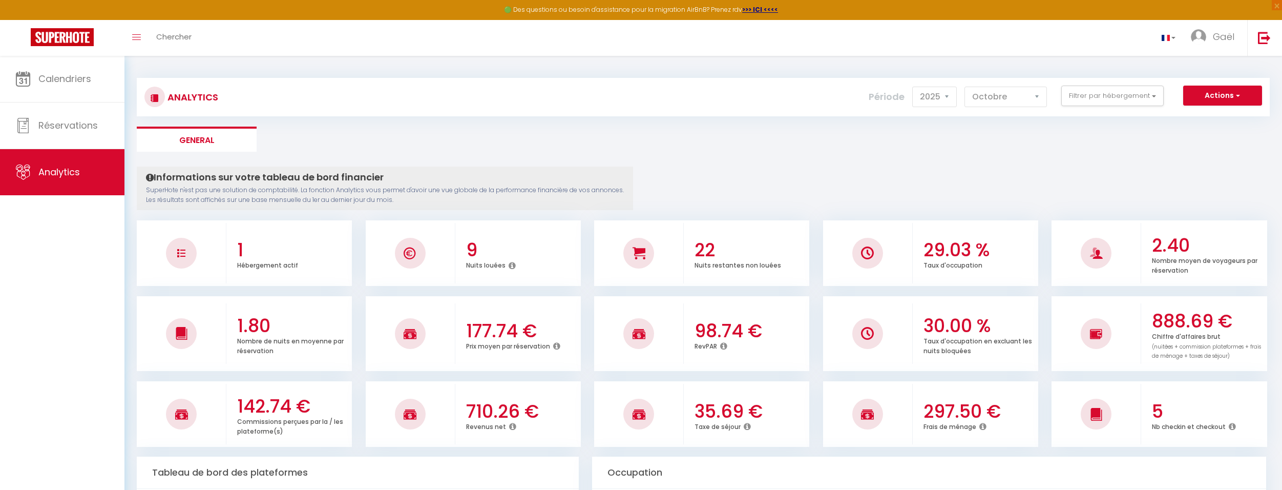 The width and height of the screenshot is (1282, 490). What do you see at coordinates (197, 139) in the screenshot?
I see `li: General` at bounding box center [197, 139].